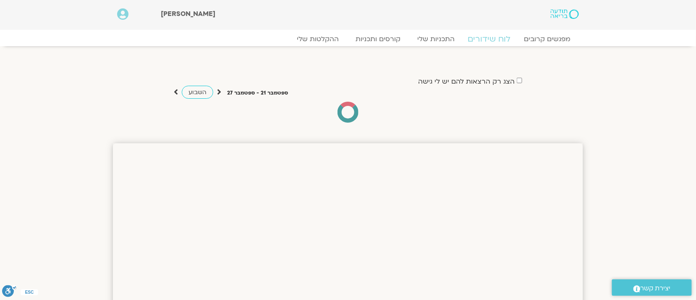 Image resolution: width=696 pixels, height=300 pixels. I want to click on span: יצירת קשר, so click(656, 288).